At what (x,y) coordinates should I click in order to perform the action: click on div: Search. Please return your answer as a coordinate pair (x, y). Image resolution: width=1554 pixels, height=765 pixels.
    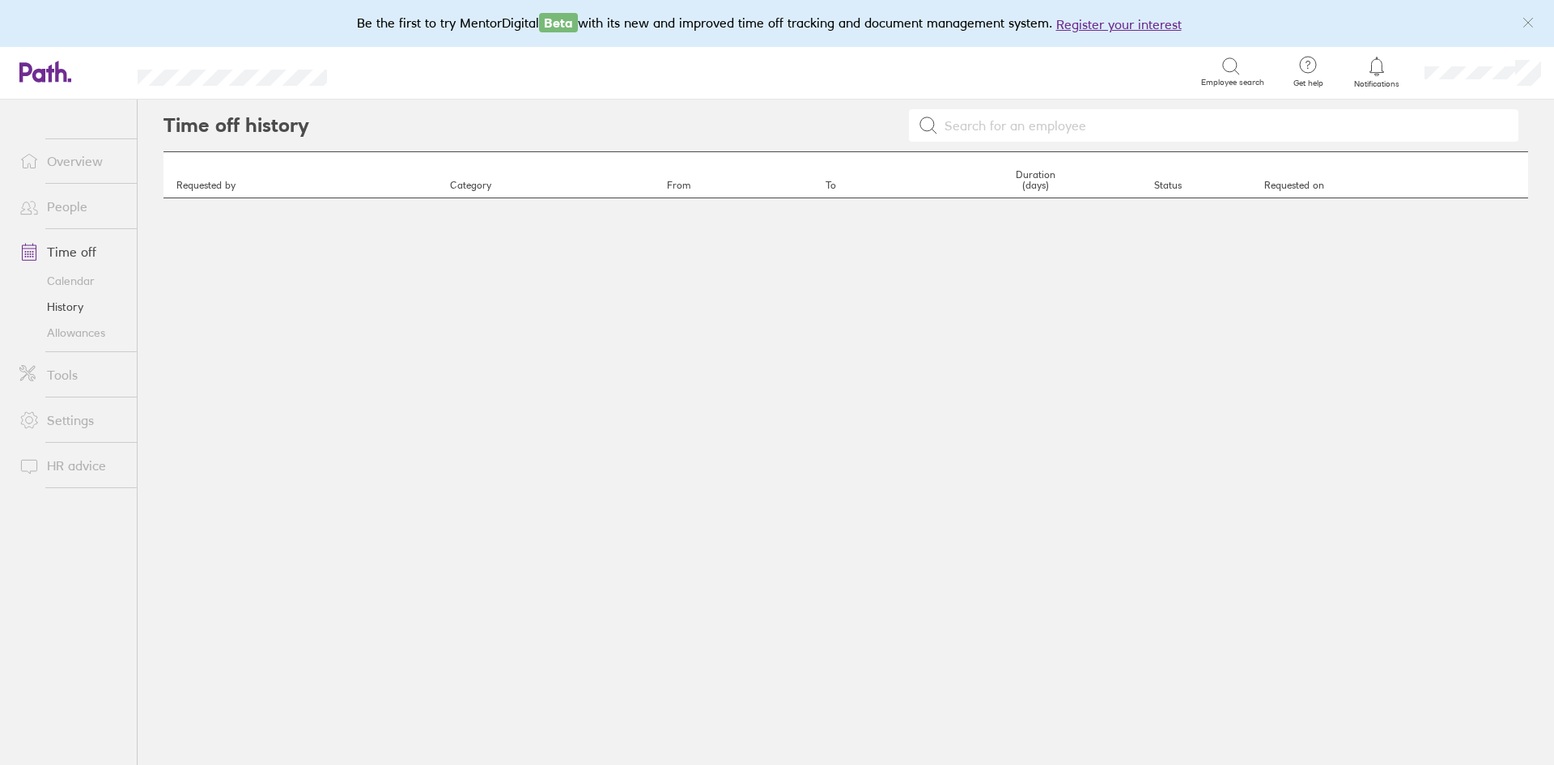
    Looking at the image, I should click on (391, 71).